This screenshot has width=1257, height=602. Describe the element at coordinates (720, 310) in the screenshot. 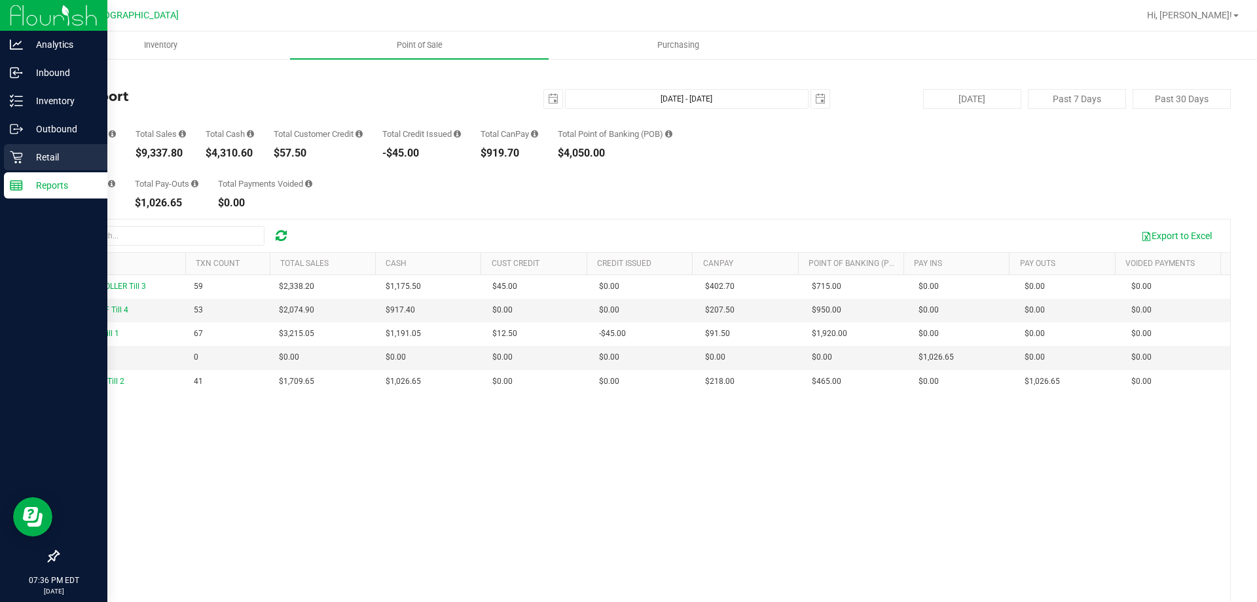

I see `span: $207.50` at that location.